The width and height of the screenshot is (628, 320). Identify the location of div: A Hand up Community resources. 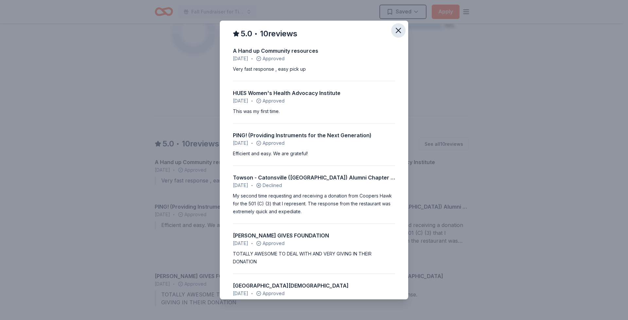
(314, 51).